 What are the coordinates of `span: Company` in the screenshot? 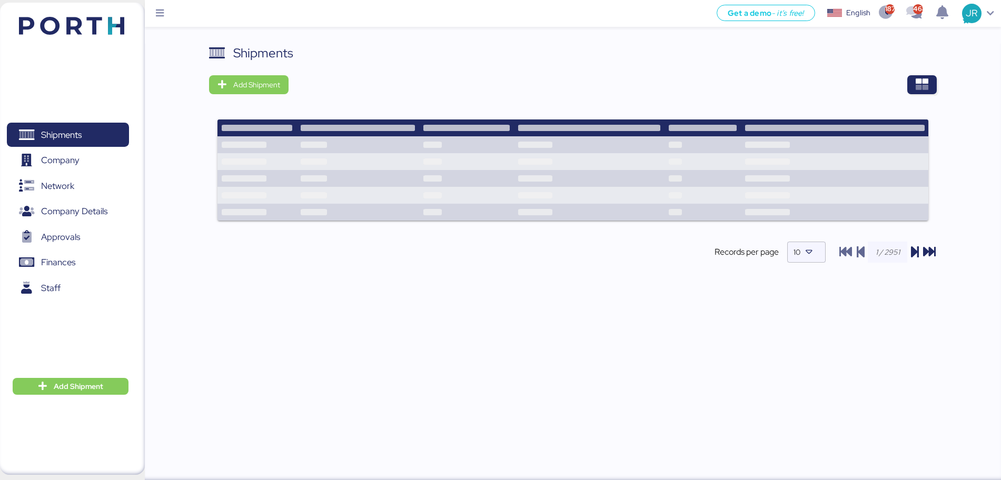 It's located at (60, 160).